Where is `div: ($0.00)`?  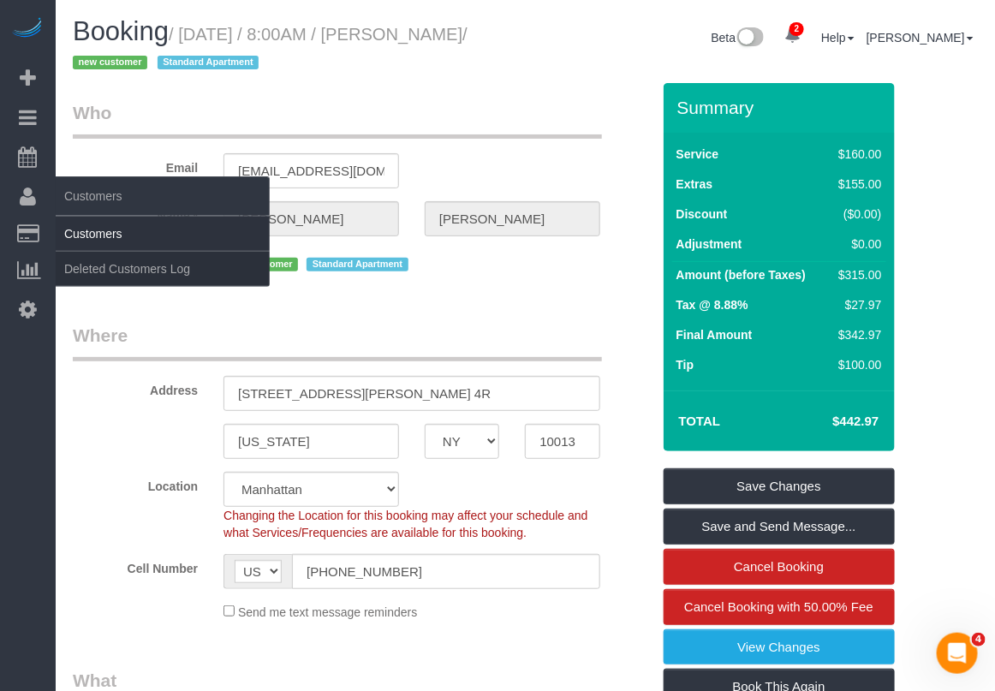
div: ($0.00) is located at coordinates (857, 214).